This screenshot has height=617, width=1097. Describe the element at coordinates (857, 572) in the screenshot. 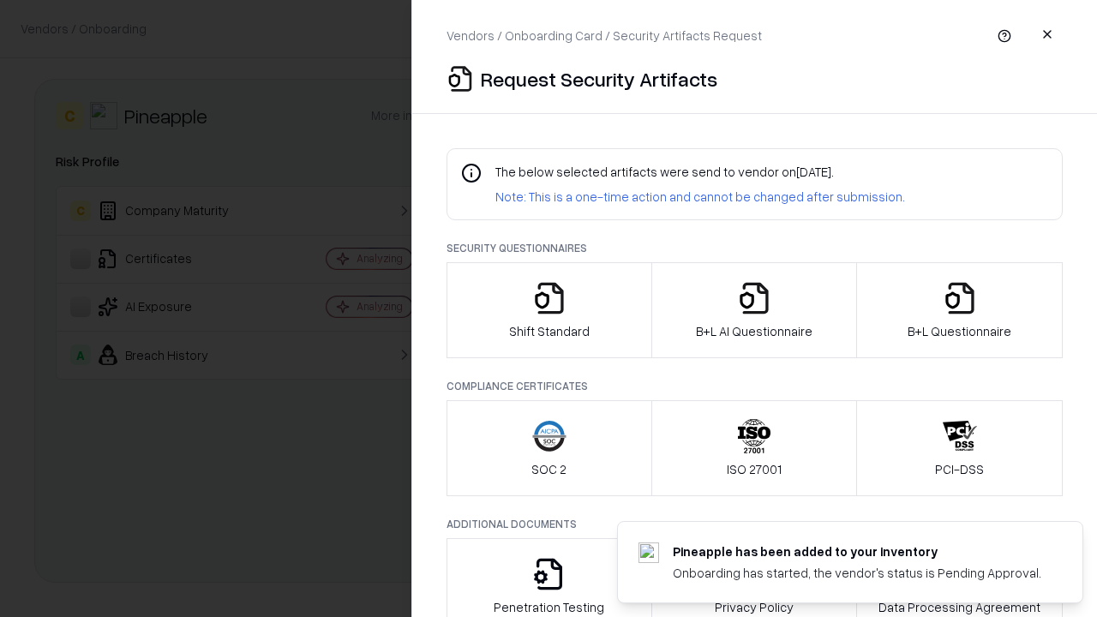

I see `div: Onboarding has started, the vendor's status is Pending Approval.` at that location.